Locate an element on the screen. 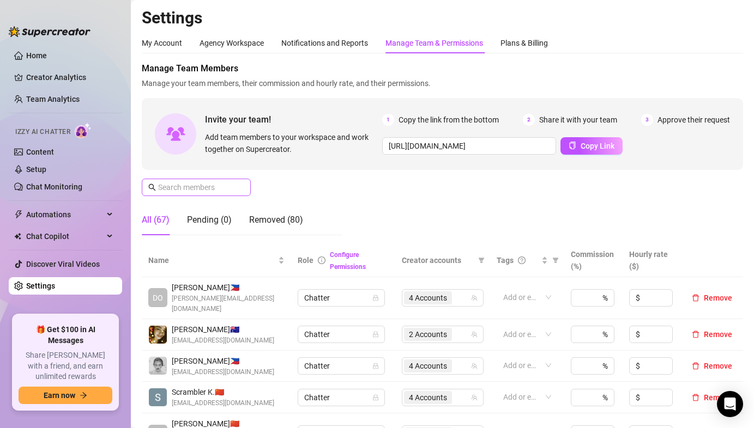  span: DO is located at coordinates (157, 298).